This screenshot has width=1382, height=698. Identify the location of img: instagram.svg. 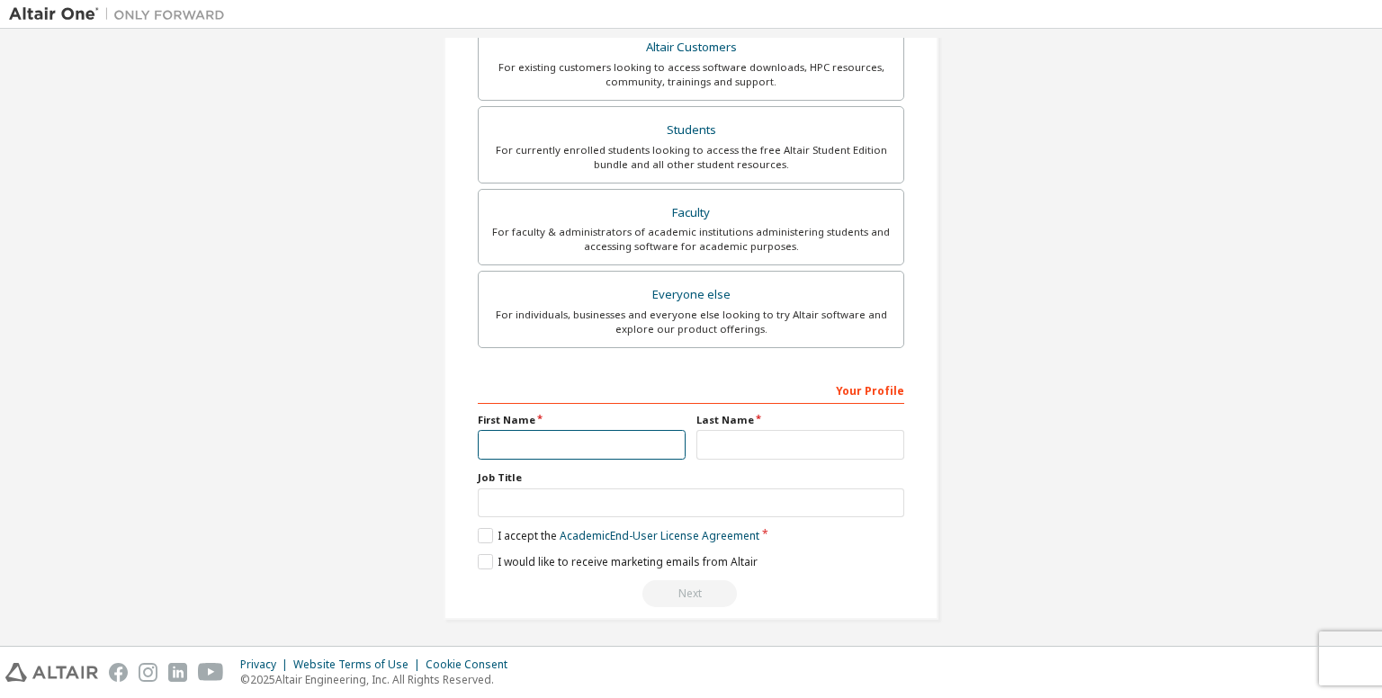
(148, 672).